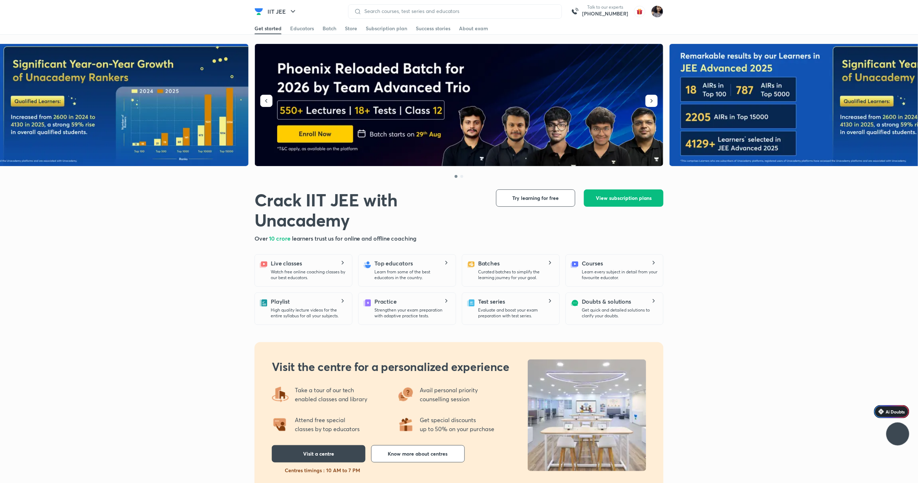 This screenshot has height=483, width=918. Describe the element at coordinates (280, 238) in the screenshot. I see `span: 10 crore` at that location.